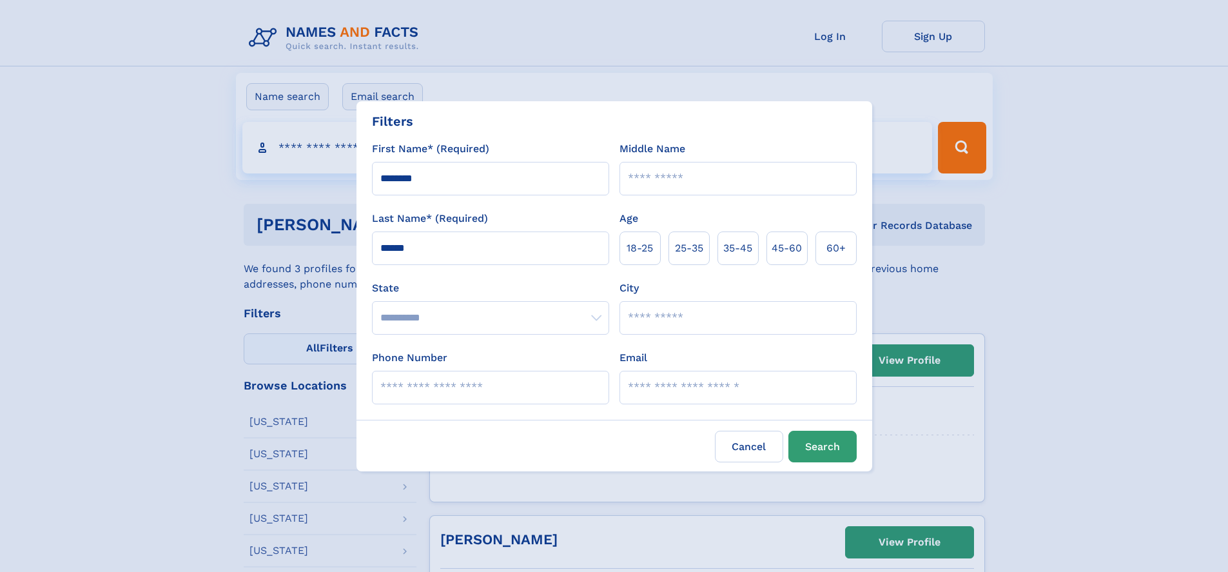 The height and width of the screenshot is (572, 1228). I want to click on label: Middle Name, so click(653, 149).